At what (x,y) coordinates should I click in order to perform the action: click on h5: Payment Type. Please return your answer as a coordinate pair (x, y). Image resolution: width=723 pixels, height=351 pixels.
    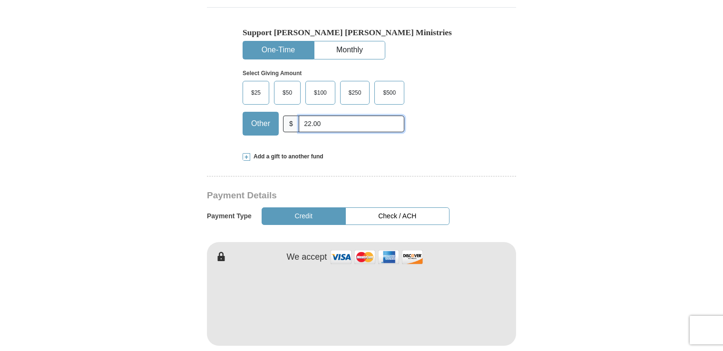
    Looking at the image, I should click on (229, 216).